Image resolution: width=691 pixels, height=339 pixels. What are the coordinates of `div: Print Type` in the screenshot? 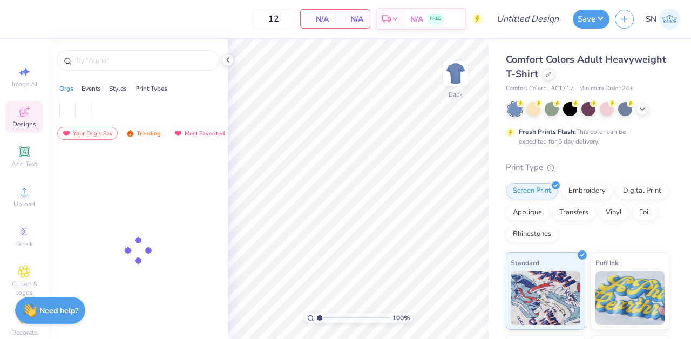 It's located at (587, 167).